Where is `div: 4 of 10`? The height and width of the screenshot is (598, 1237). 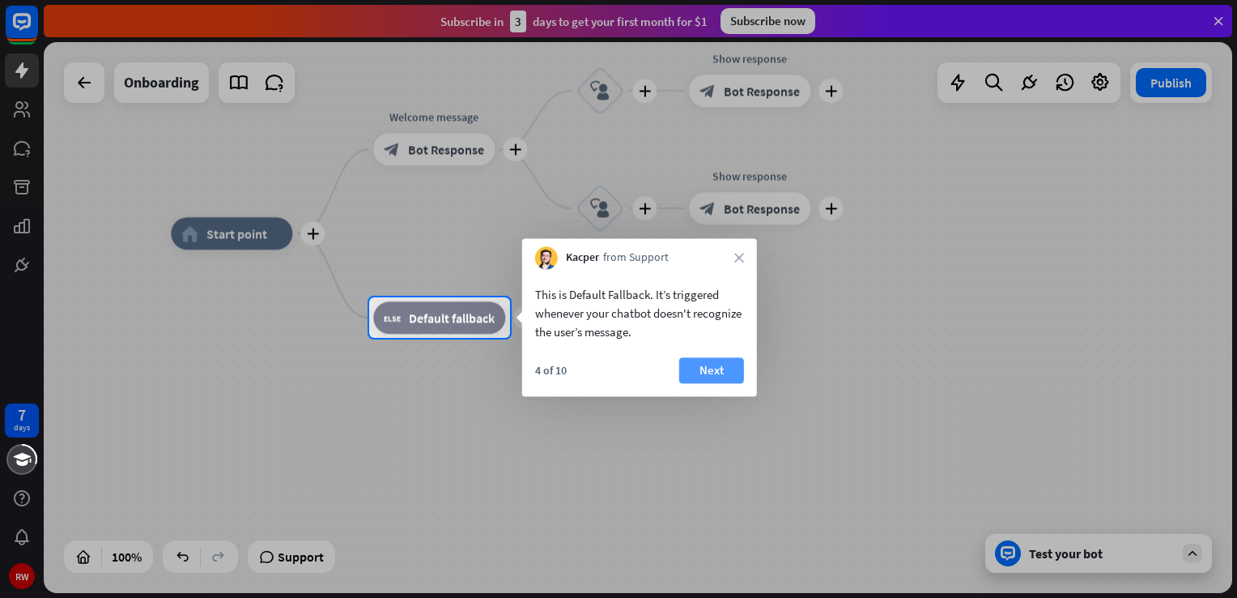 div: 4 of 10 is located at coordinates (551, 370).